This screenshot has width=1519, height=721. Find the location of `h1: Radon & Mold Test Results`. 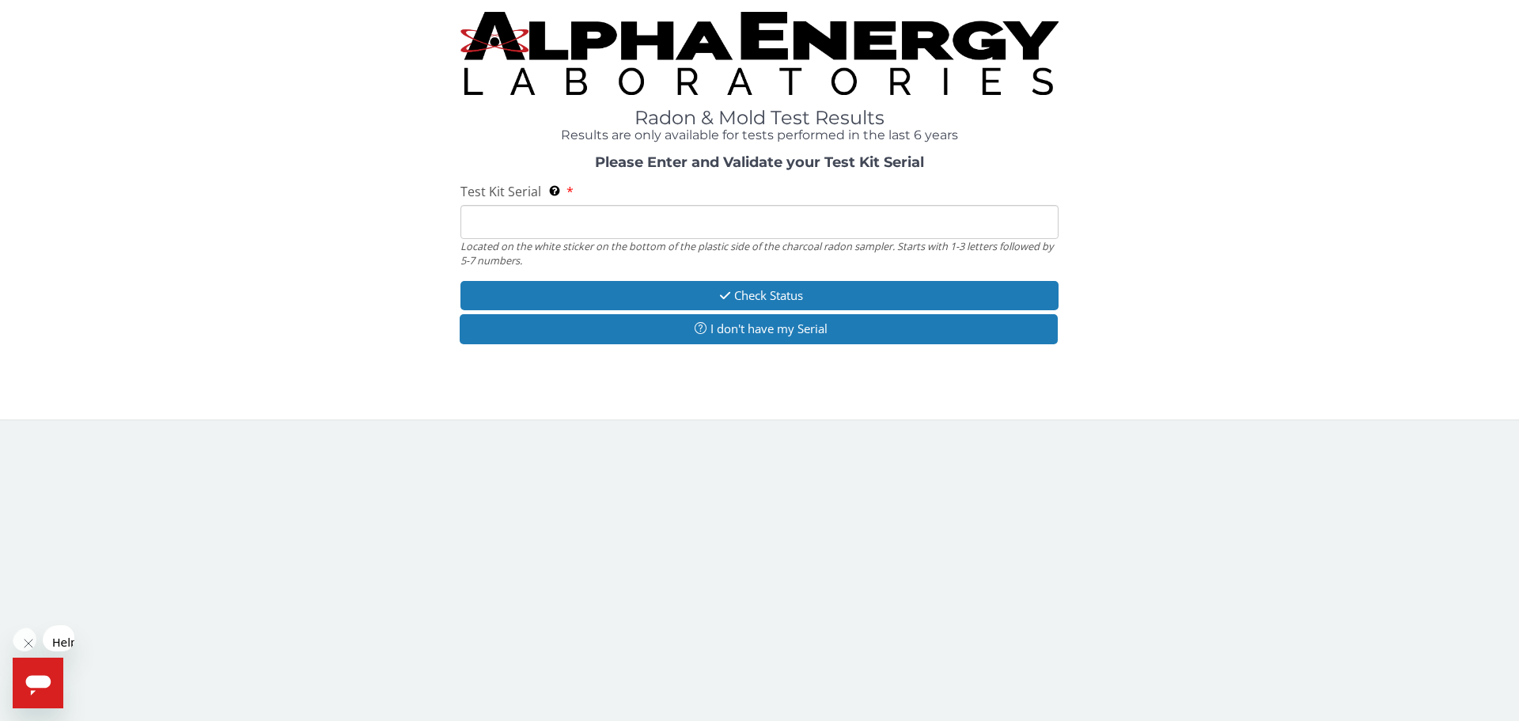

h1: Radon & Mold Test Results is located at coordinates (759, 118).